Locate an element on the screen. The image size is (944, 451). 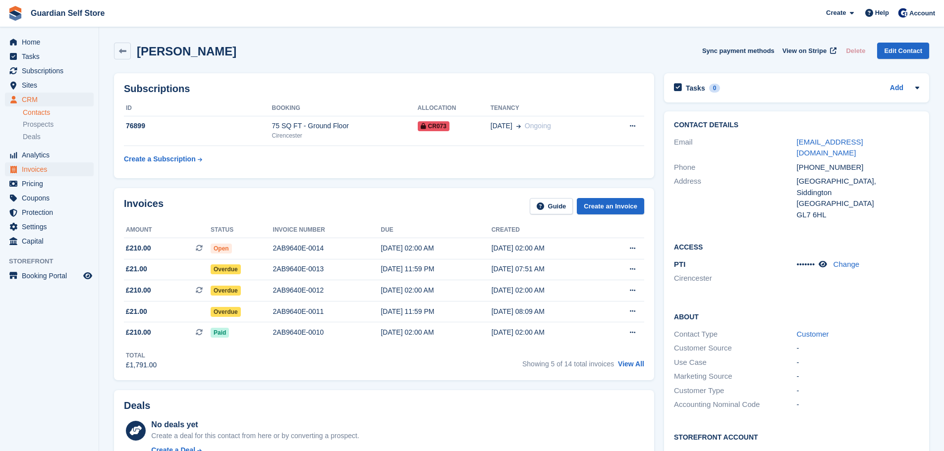
a: Change is located at coordinates (846, 264).